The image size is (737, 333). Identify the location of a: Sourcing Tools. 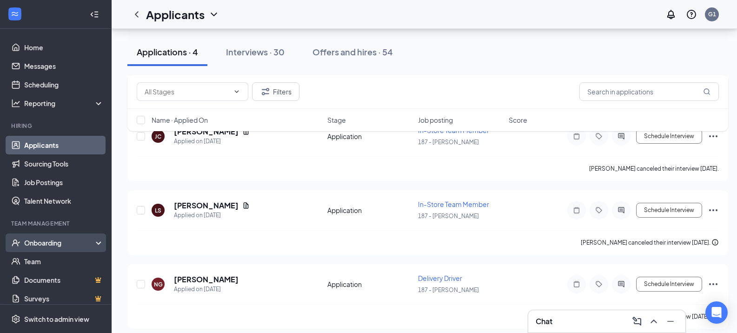
(64, 164).